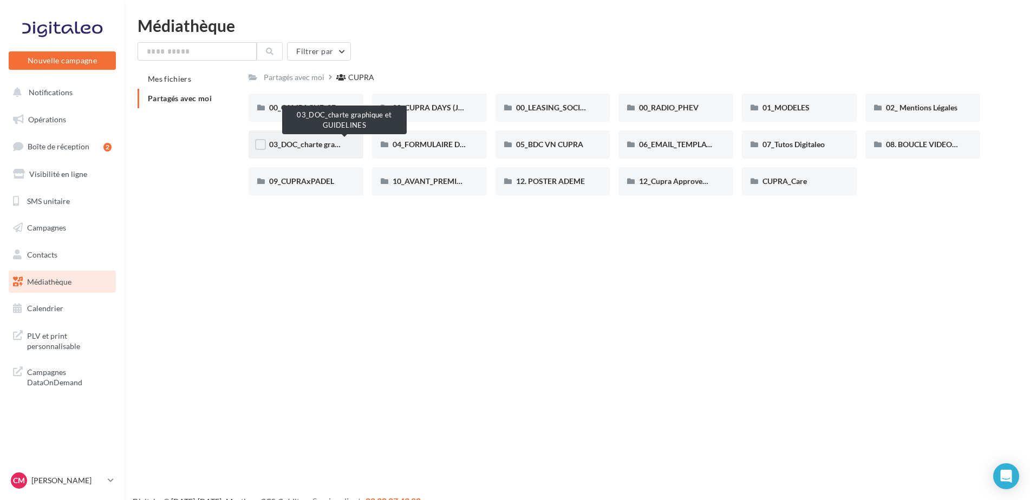 The image size is (1030, 500). Describe the element at coordinates (669, 107) in the screenshot. I see `span: 00_RADIO_PHEV` at that location.